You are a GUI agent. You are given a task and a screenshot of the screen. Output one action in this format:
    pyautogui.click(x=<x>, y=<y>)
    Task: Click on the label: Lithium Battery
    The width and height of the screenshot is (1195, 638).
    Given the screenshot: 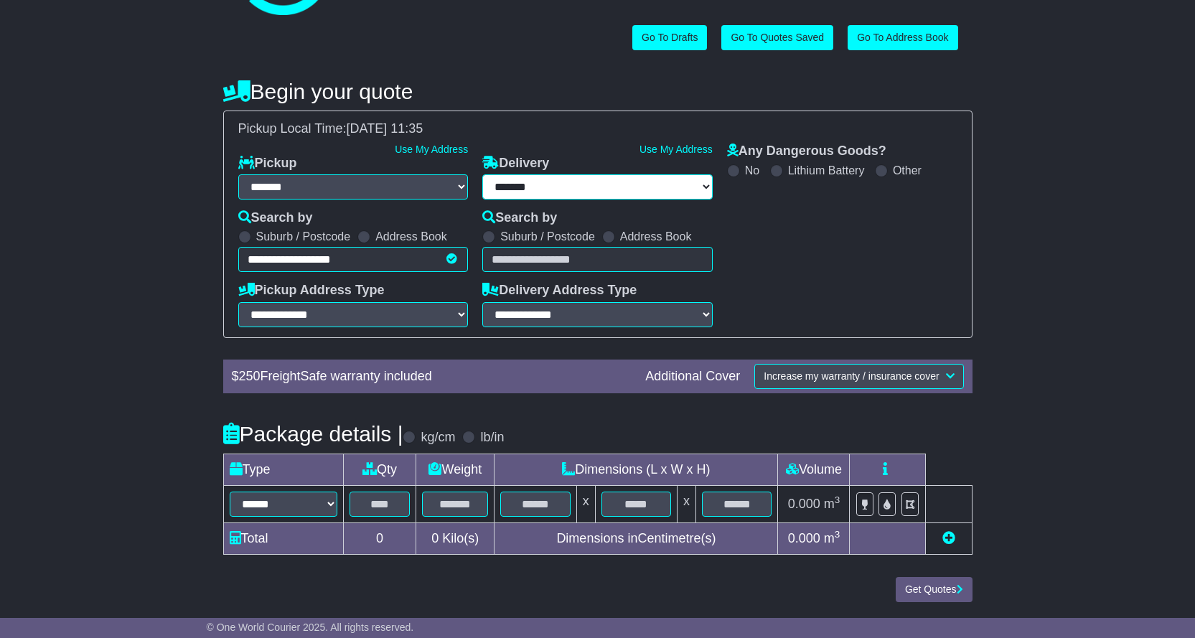 What is the action you would take?
    pyautogui.click(x=826, y=170)
    